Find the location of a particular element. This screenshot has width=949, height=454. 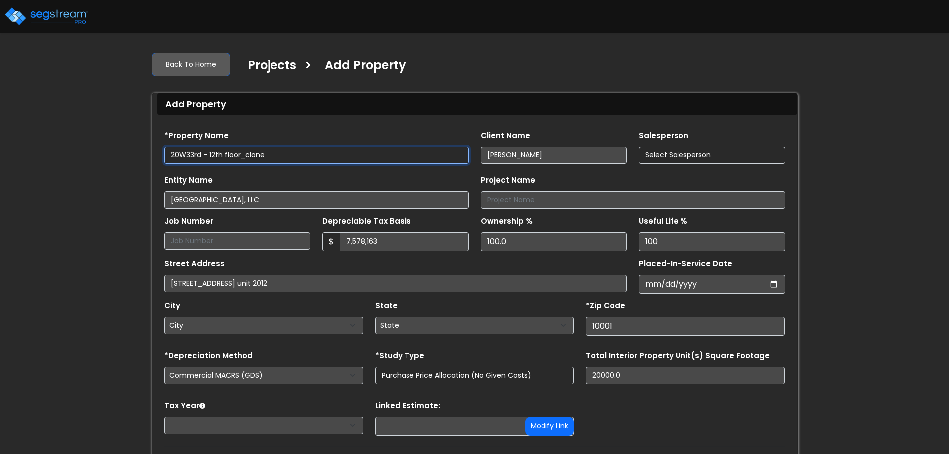

label: Useful Life % is located at coordinates (663, 221).